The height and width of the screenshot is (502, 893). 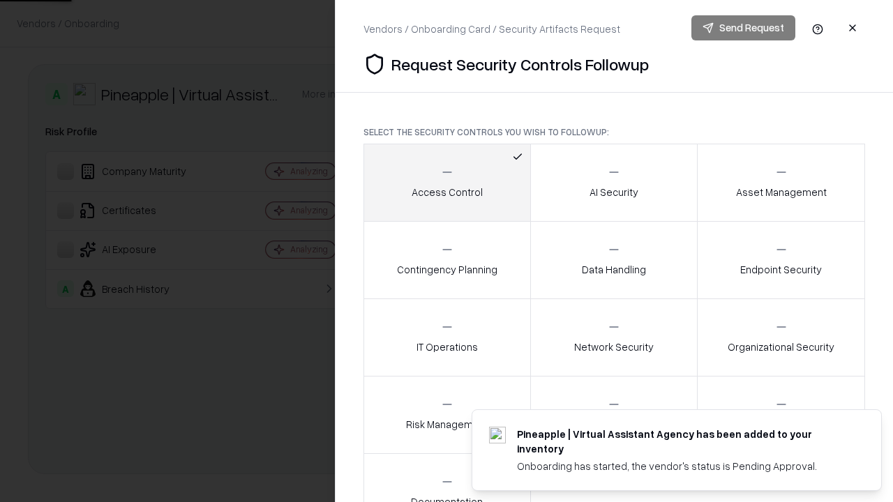 I want to click on p: Access Control, so click(x=447, y=192).